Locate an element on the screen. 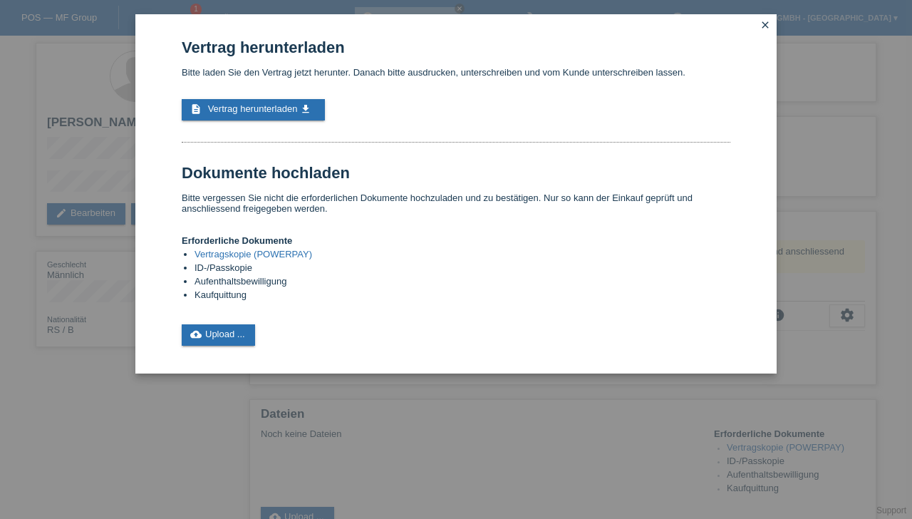  a: description Vertrag herunterladen get_app is located at coordinates (253, 110).